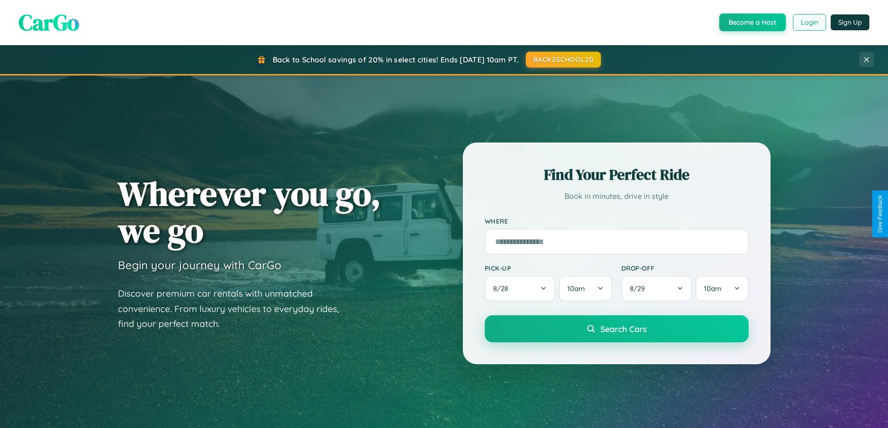  What do you see at coordinates (640, 289) in the screenshot?
I see `span: 8 / 29` at bounding box center [640, 289].